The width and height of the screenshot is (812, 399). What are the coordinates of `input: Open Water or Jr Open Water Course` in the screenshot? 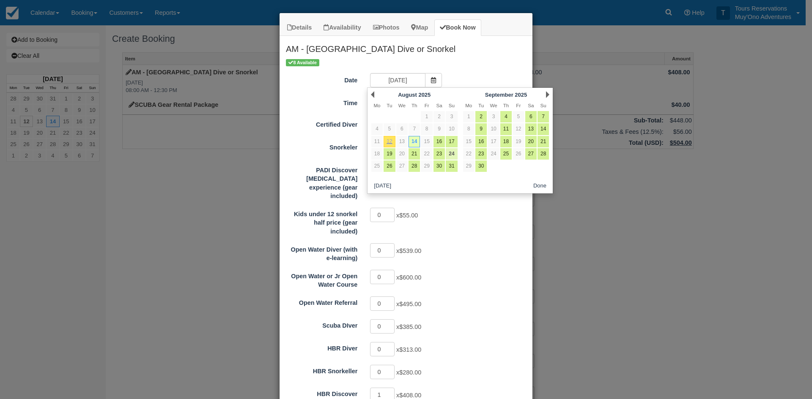 It's located at (382, 277).